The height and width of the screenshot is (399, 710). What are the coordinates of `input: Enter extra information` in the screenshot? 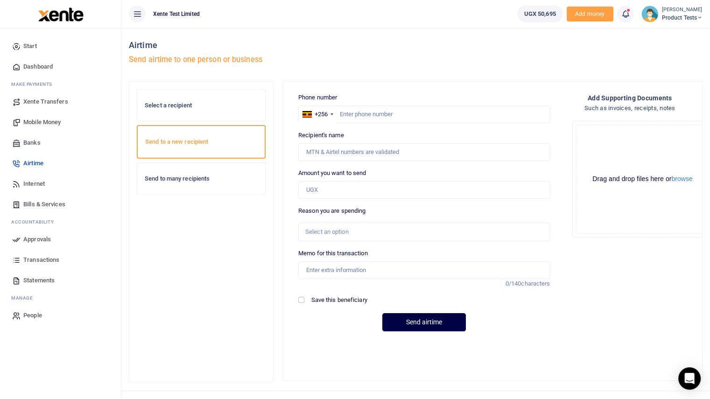 It's located at (424, 270).